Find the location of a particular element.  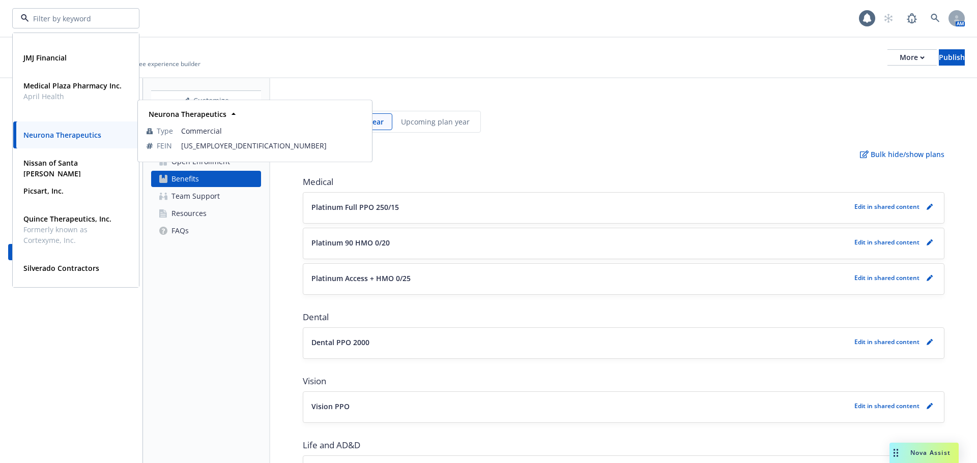

span: Commercial is located at coordinates (272, 131).